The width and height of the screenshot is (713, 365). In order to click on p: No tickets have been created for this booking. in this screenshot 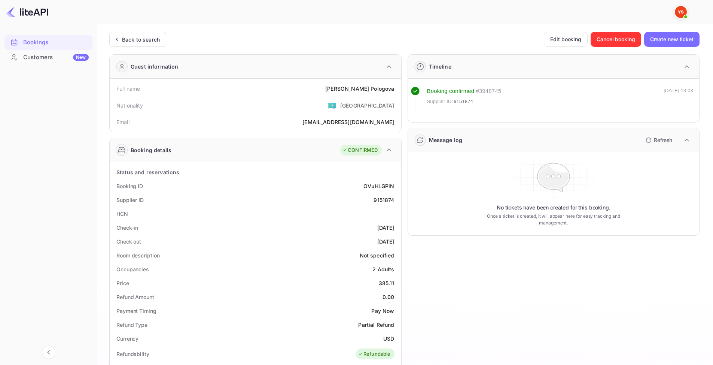, I will do `click(554, 207)`.